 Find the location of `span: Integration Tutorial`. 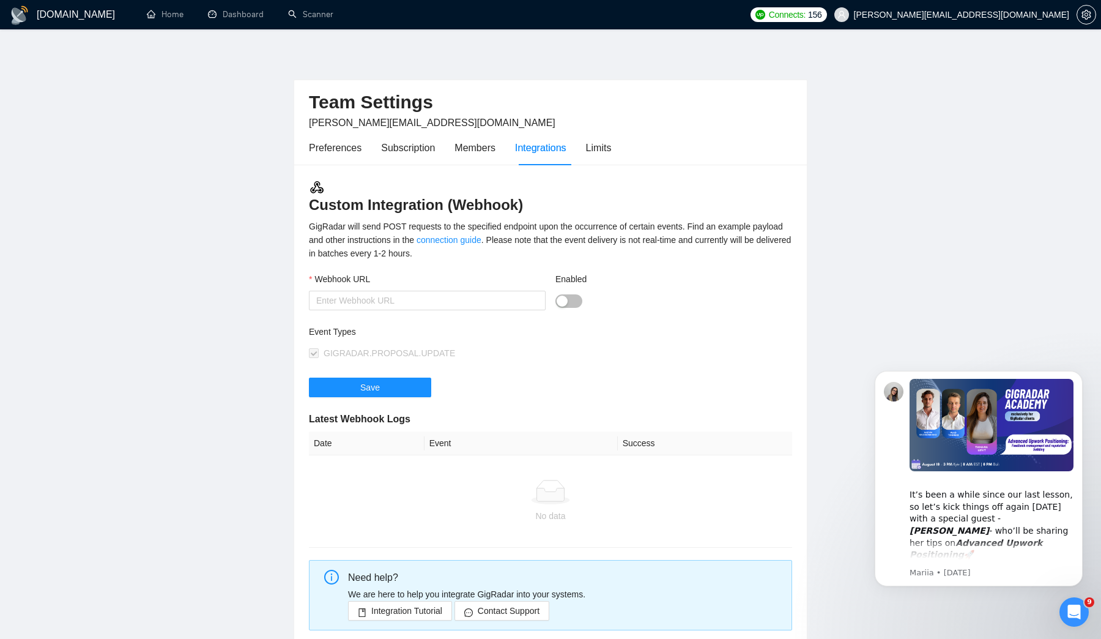

span: Integration Tutorial is located at coordinates (407, 610).